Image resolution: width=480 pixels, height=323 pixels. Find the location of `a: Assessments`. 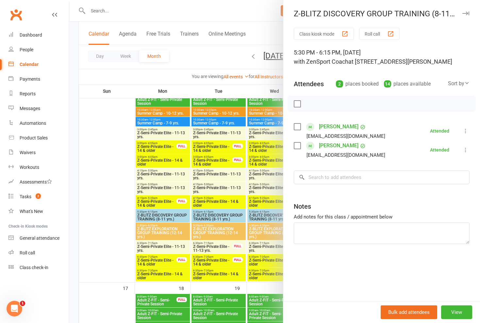

a: Assessments is located at coordinates (39, 182).